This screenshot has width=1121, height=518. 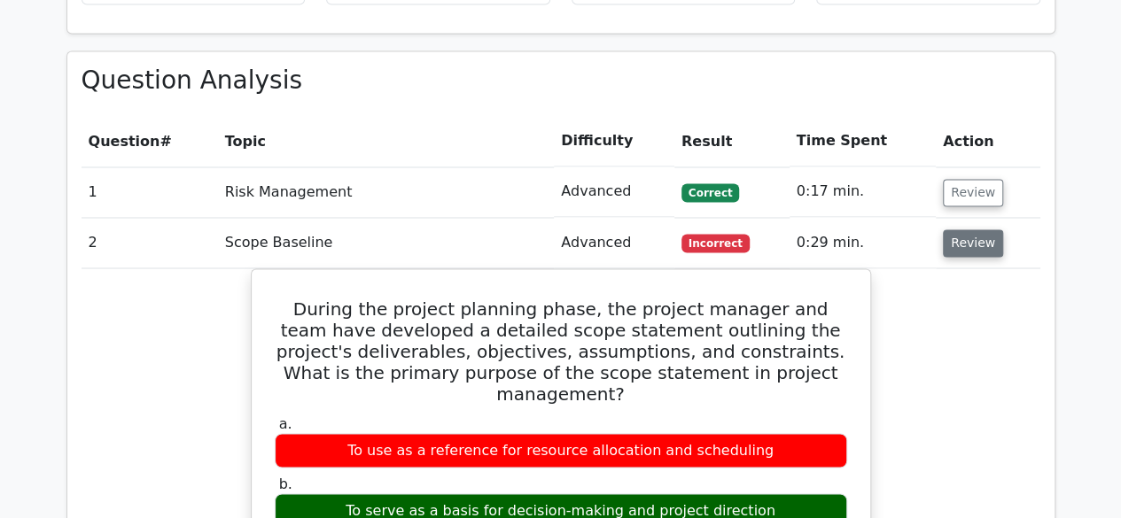 I want to click on span: Question, so click(x=124, y=141).